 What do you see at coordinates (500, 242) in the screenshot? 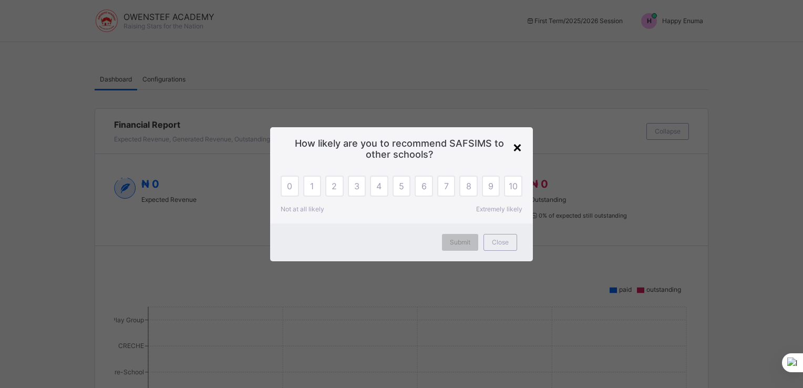
I see `span: Close` at bounding box center [500, 242].